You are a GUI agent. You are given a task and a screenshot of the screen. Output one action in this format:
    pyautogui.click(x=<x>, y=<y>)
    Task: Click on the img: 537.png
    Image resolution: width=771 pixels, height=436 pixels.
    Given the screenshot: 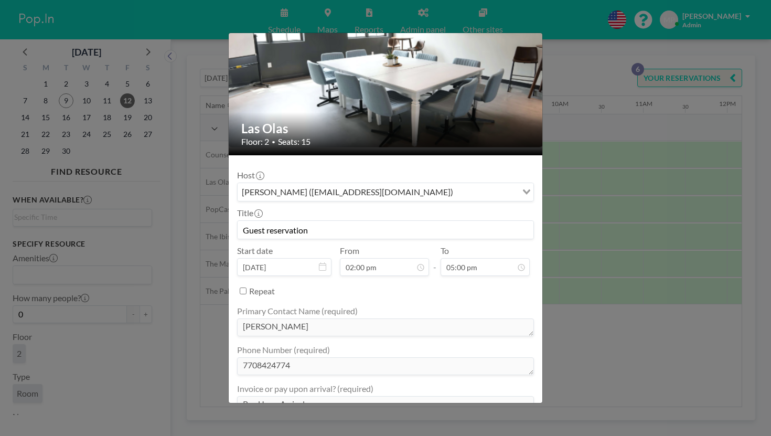 What is the action you would take?
    pyautogui.click(x=386, y=78)
    